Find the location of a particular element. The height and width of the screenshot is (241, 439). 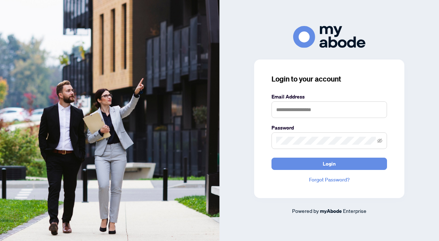

img: ma-logo is located at coordinates (329, 37).